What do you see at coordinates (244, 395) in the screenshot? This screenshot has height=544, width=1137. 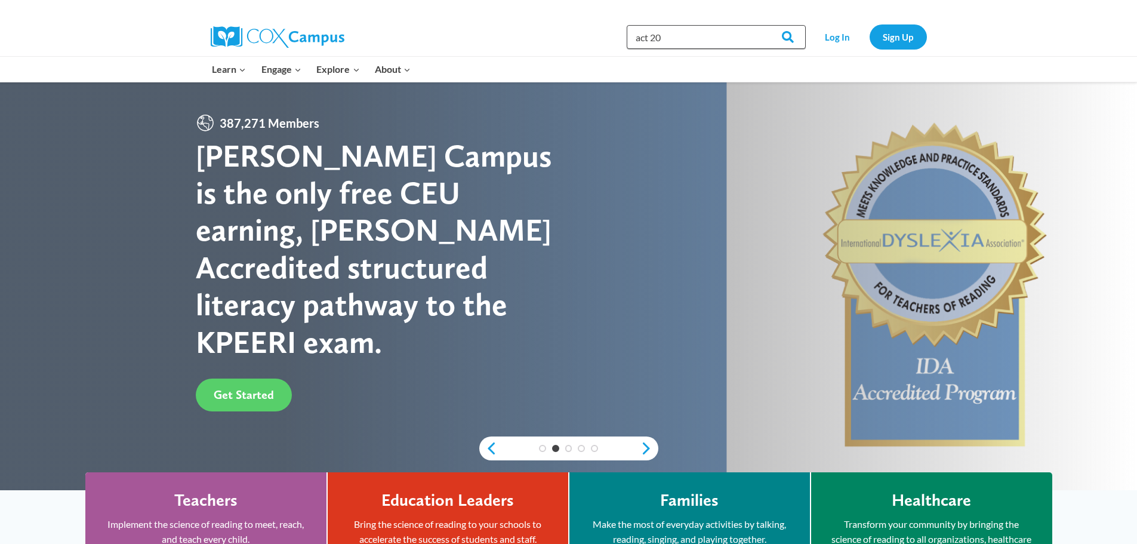 I see `a: Get Started` at bounding box center [244, 395].